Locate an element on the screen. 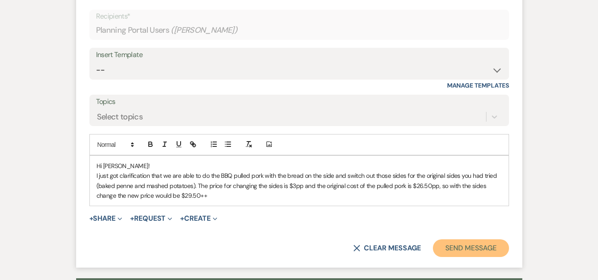 The width and height of the screenshot is (598, 280). button: Share is located at coordinates (106, 219).